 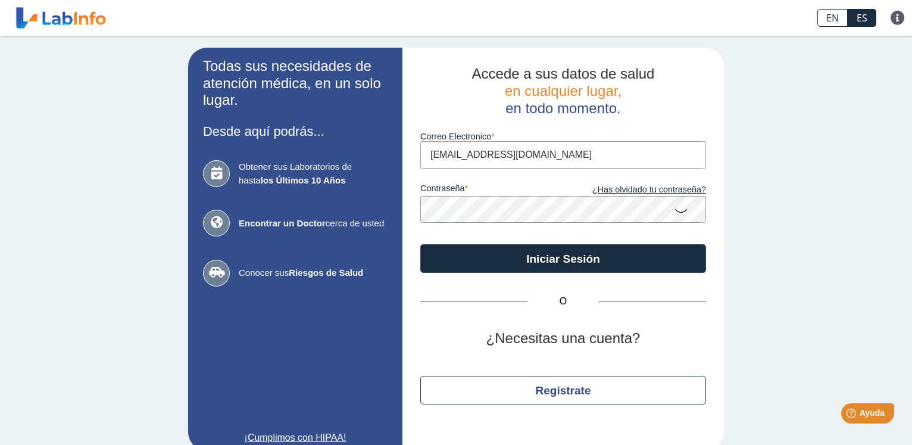 What do you see at coordinates (563, 91) in the screenshot?
I see `span: en cualquier lugar,` at bounding box center [563, 91].